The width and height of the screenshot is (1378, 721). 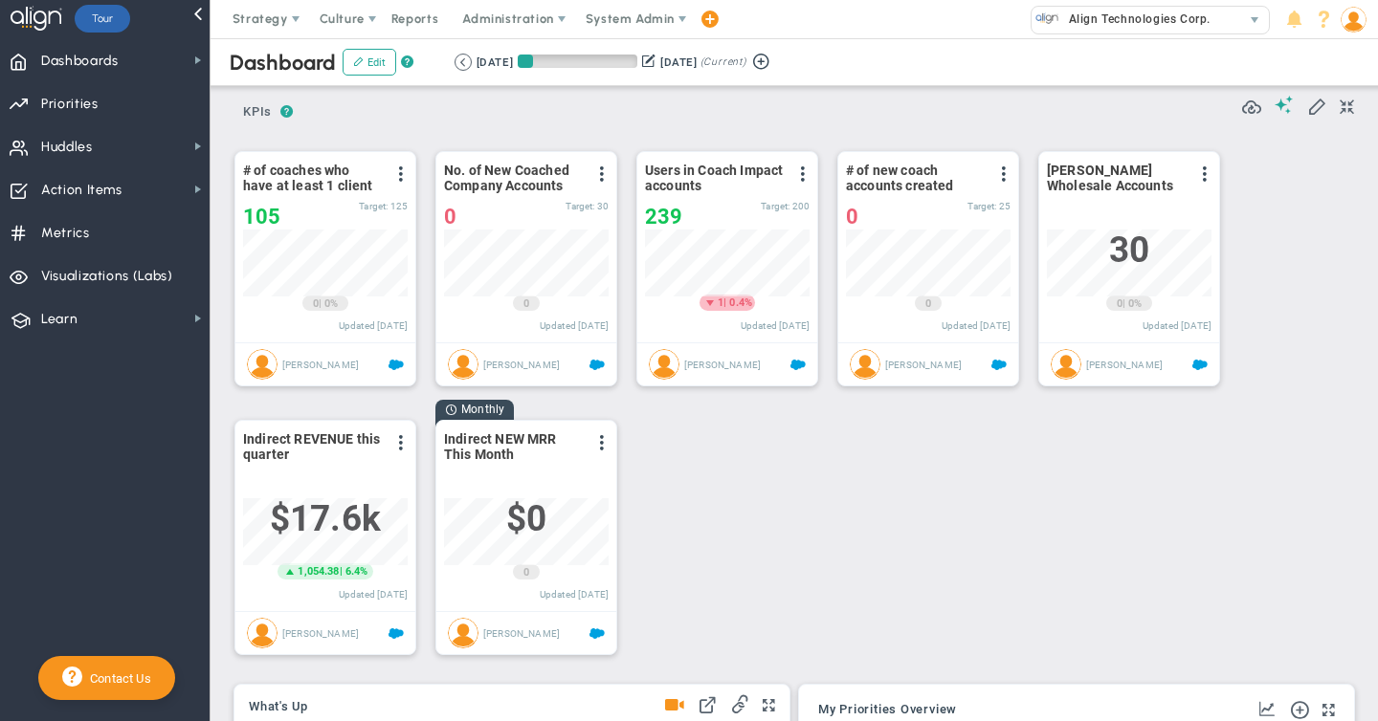 I want to click on span: Visualizations (Labs), so click(x=107, y=277).